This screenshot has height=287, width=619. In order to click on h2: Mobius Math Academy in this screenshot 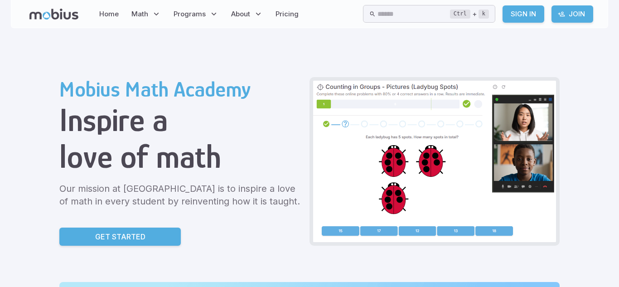, I will do `click(181, 89)`.